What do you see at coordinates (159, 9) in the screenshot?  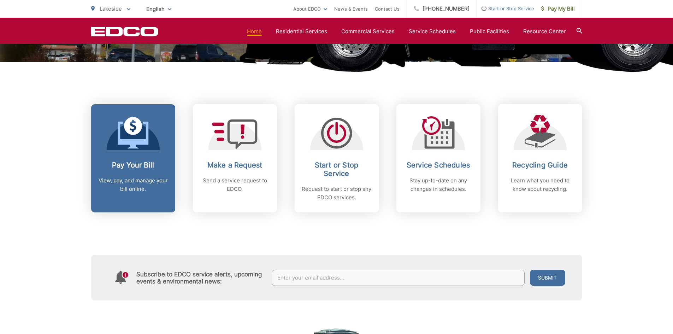 I see `span: English` at bounding box center [159, 9].